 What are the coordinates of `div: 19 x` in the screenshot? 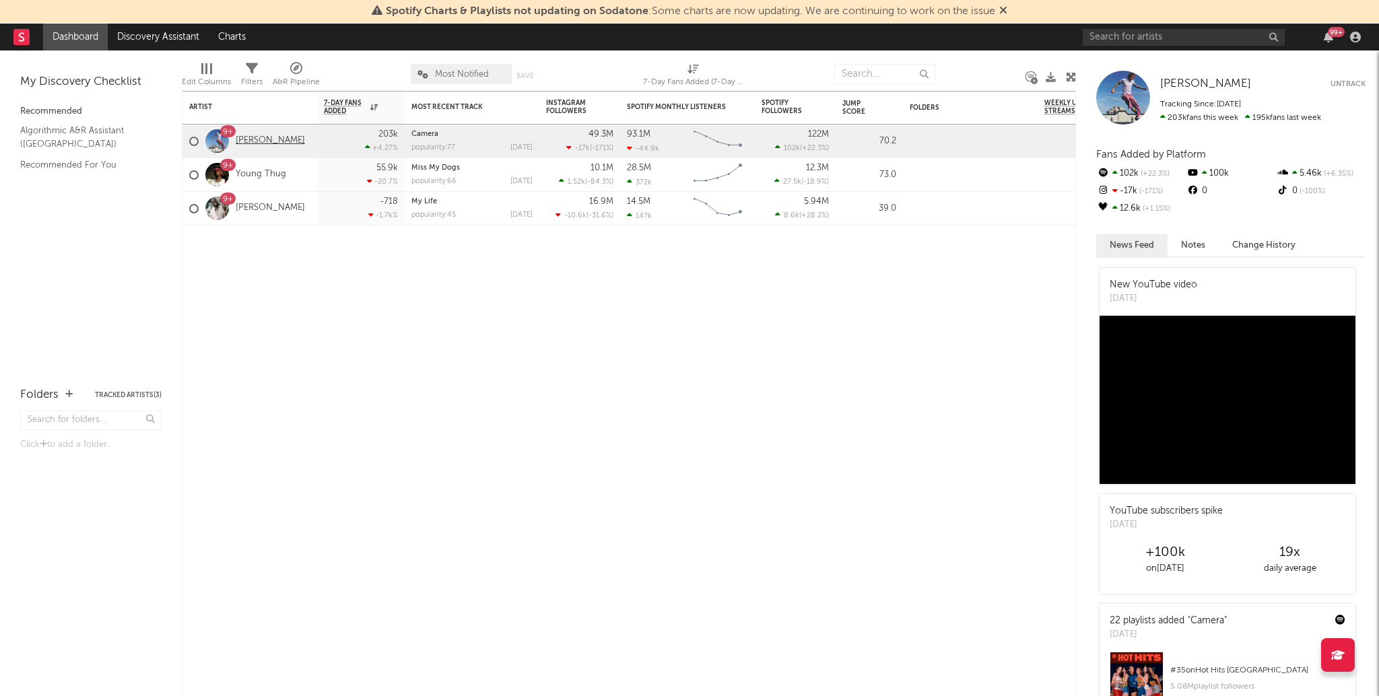 It's located at (1289, 553).